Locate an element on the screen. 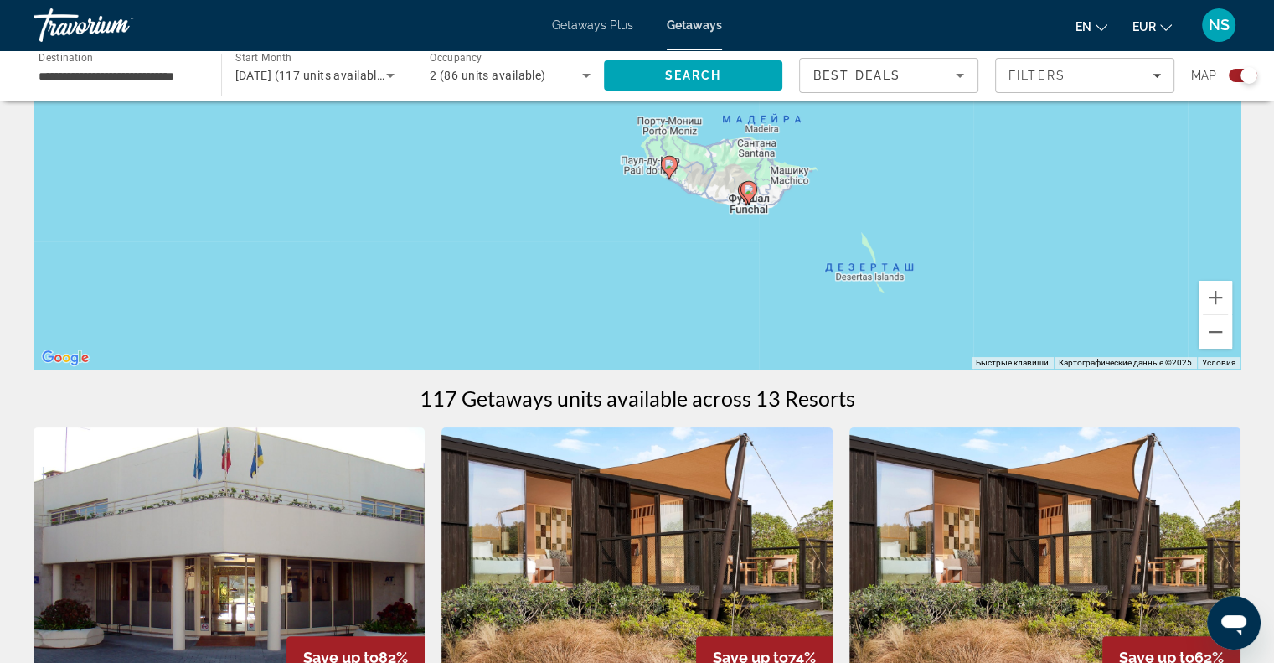  a: Getaways Plus is located at coordinates (592, 25).